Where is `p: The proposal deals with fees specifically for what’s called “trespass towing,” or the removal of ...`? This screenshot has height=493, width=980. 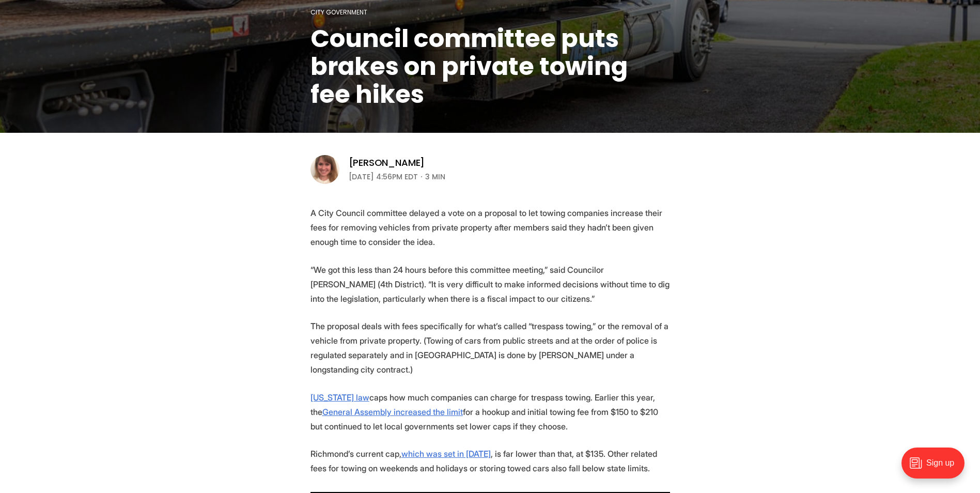 p: The proposal deals with fees specifically for what’s called “trespass towing,” or the removal of ... is located at coordinates (490, 348).